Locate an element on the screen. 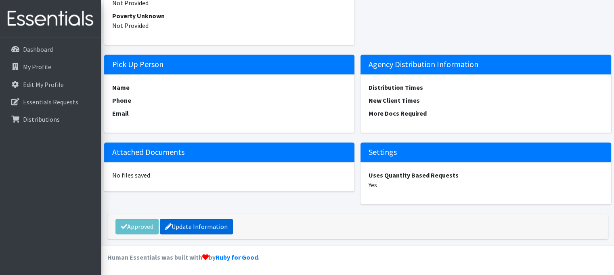 The height and width of the screenshot is (275, 614). p: Dashboard is located at coordinates (38, 49).